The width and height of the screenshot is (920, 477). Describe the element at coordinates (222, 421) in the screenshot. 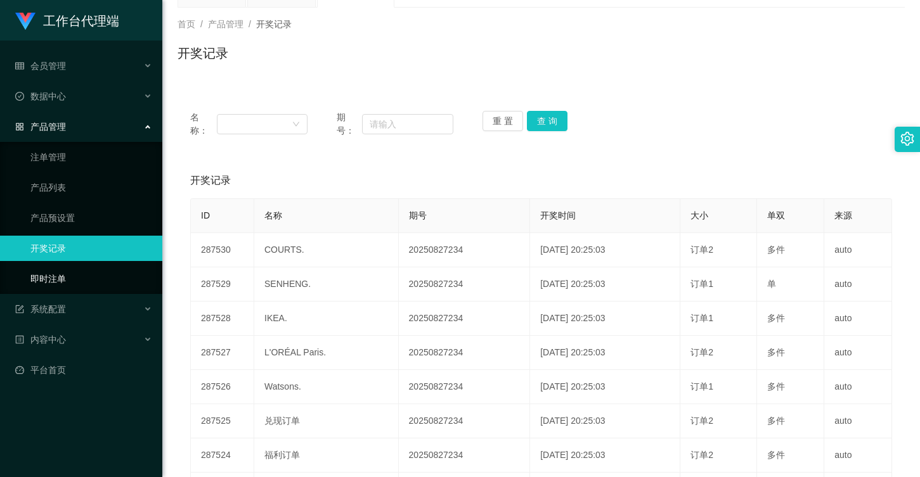

I see `td: 287525` at that location.